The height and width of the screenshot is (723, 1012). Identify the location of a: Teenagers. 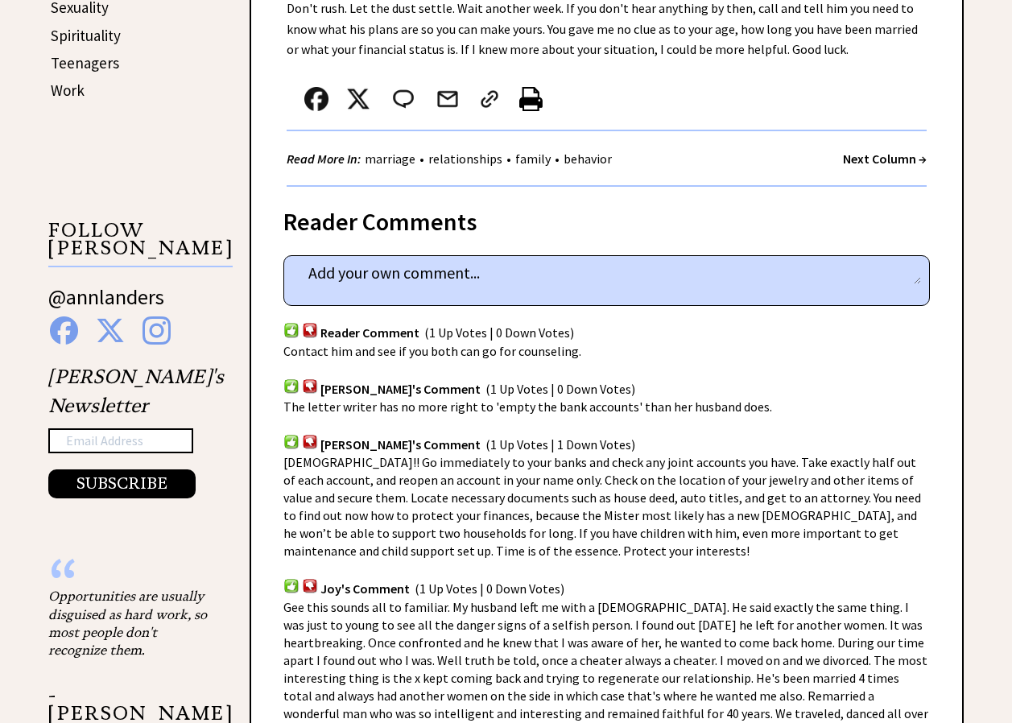
(85, 63).